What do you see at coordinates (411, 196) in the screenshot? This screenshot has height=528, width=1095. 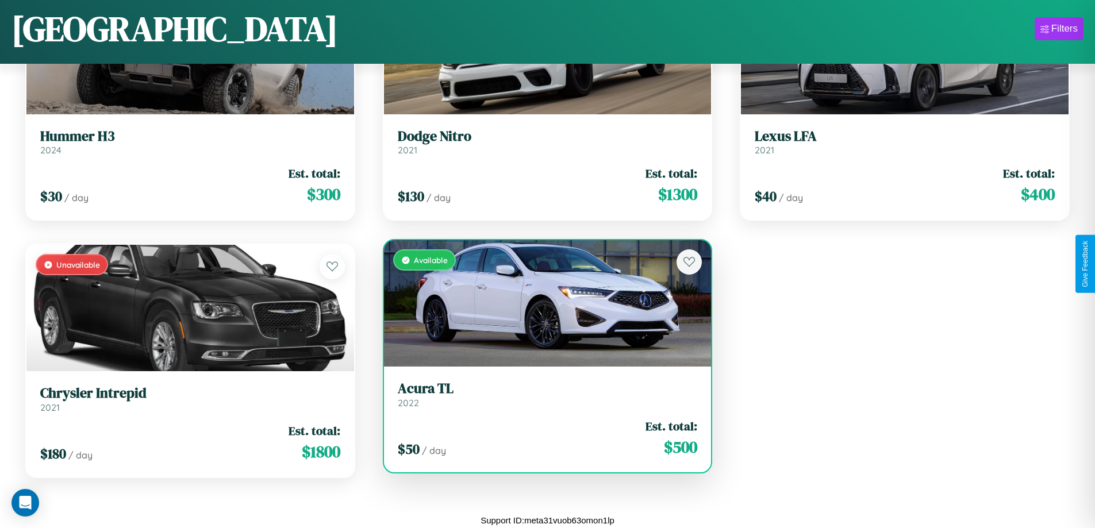 I see `span: $ 130` at bounding box center [411, 196].